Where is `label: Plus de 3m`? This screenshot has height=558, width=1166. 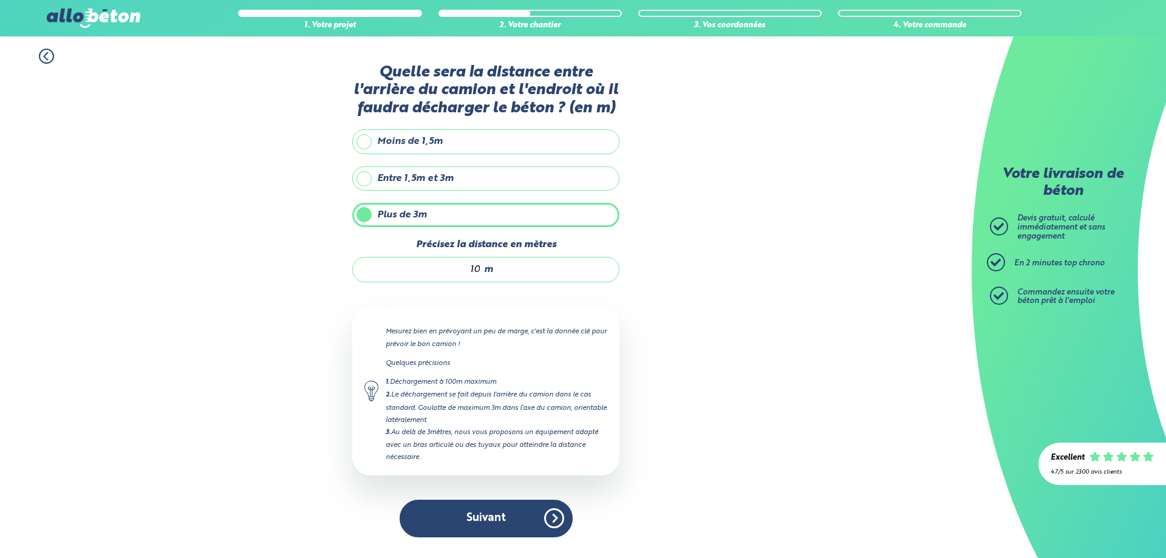 label: Plus de 3m is located at coordinates (486, 215).